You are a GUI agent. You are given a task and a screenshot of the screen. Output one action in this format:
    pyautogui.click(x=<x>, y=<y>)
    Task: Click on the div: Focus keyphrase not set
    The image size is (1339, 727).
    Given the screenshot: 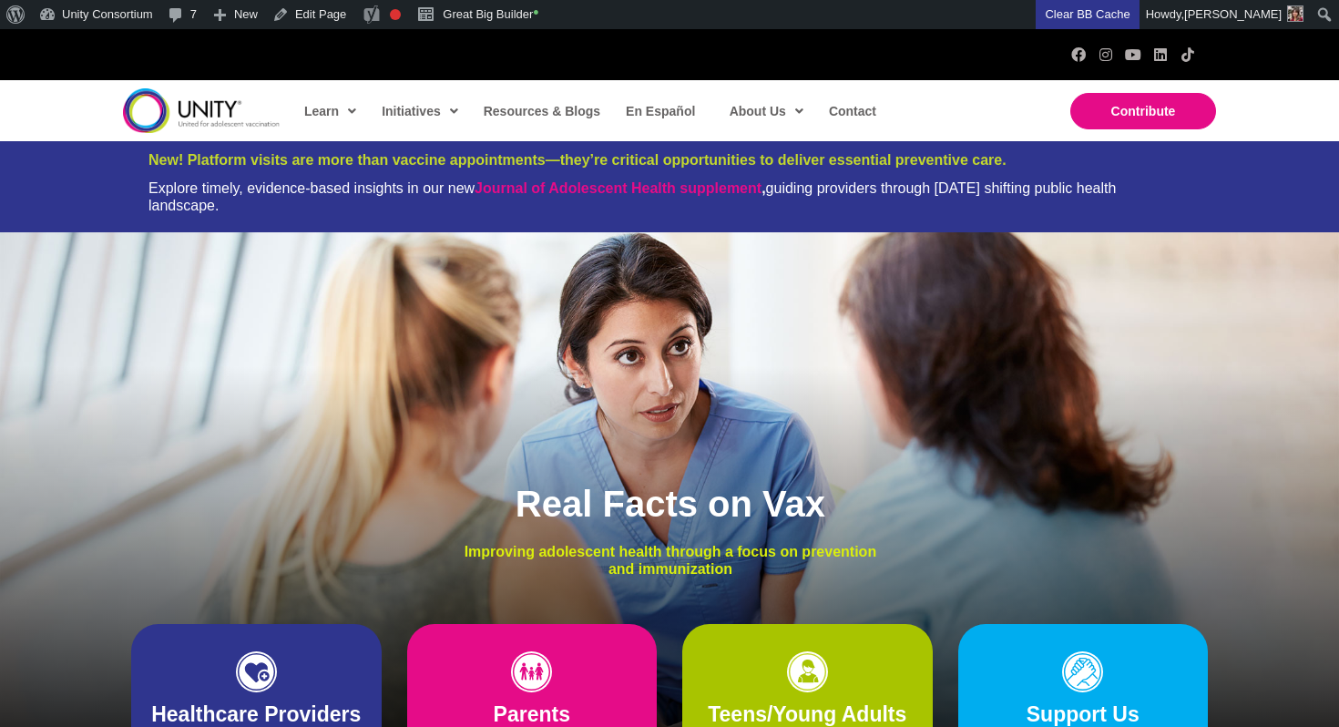 What is the action you would take?
    pyautogui.click(x=395, y=15)
    